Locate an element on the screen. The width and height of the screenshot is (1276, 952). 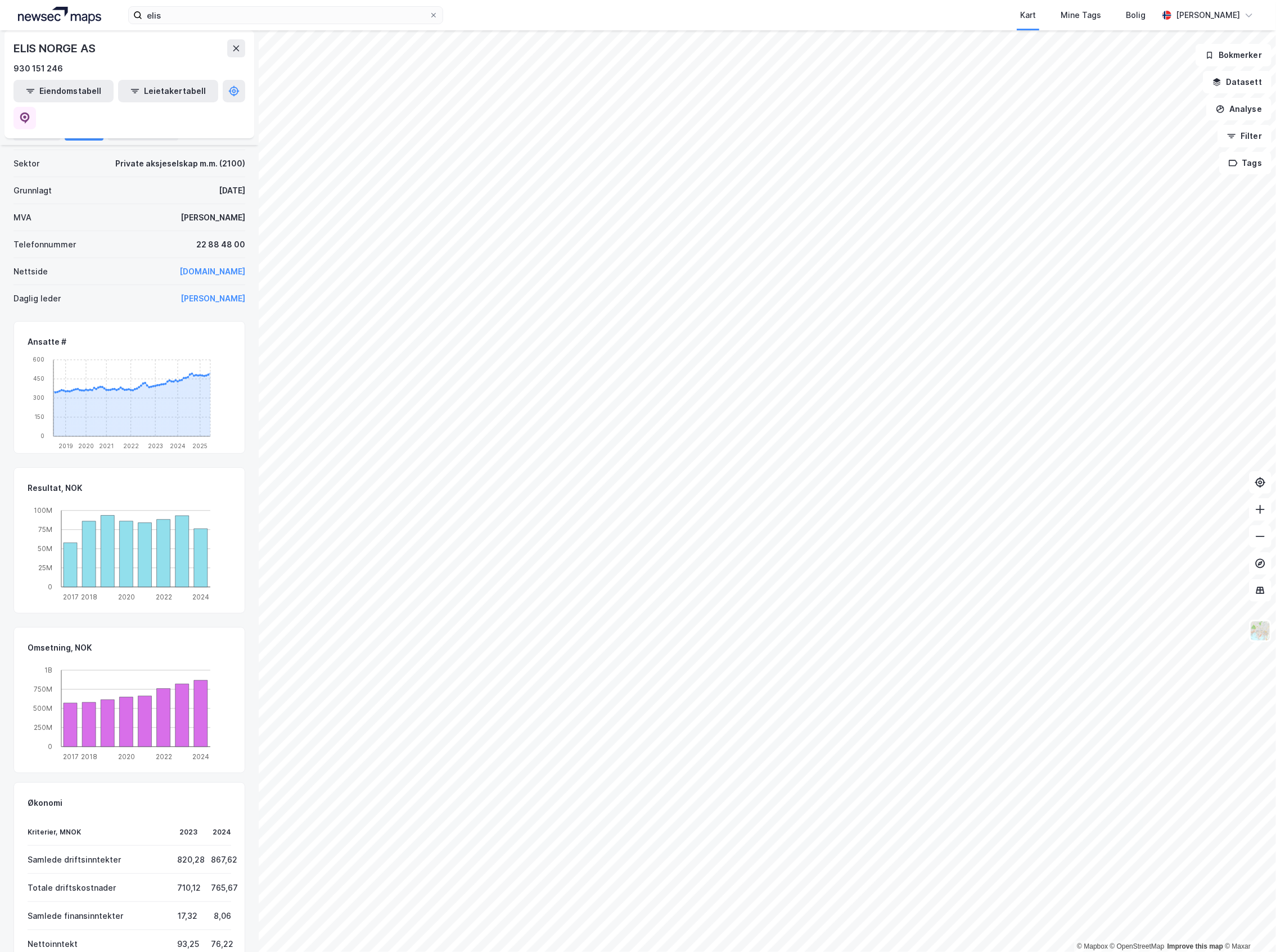
tspan: 25M is located at coordinates (45, 567).